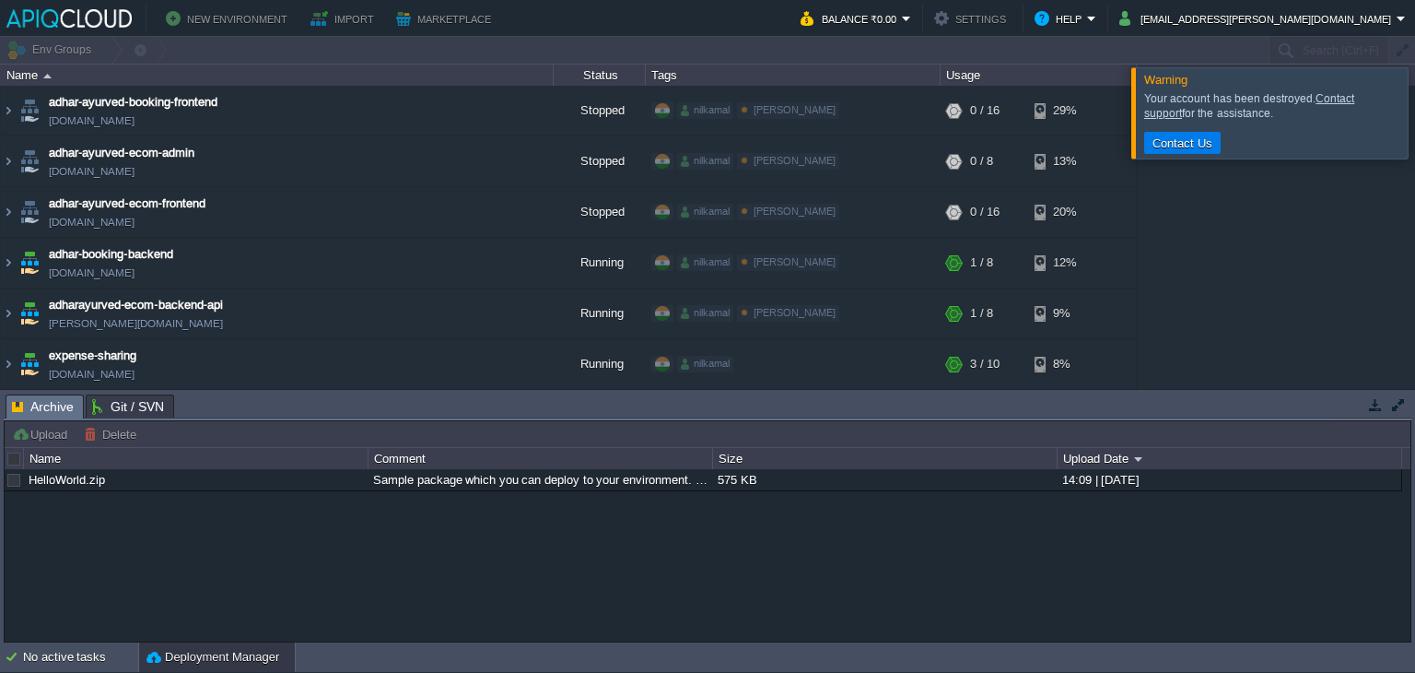 Image resolution: width=1415 pixels, height=673 pixels. Describe the element at coordinates (541, 458) in the screenshot. I see `div: Comment` at that location.